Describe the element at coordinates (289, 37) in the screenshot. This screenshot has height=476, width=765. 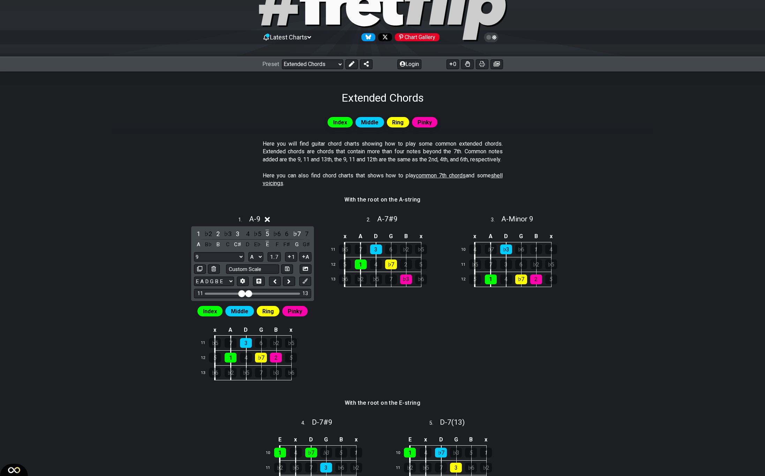
I see `span: Latest Charts` at that location.